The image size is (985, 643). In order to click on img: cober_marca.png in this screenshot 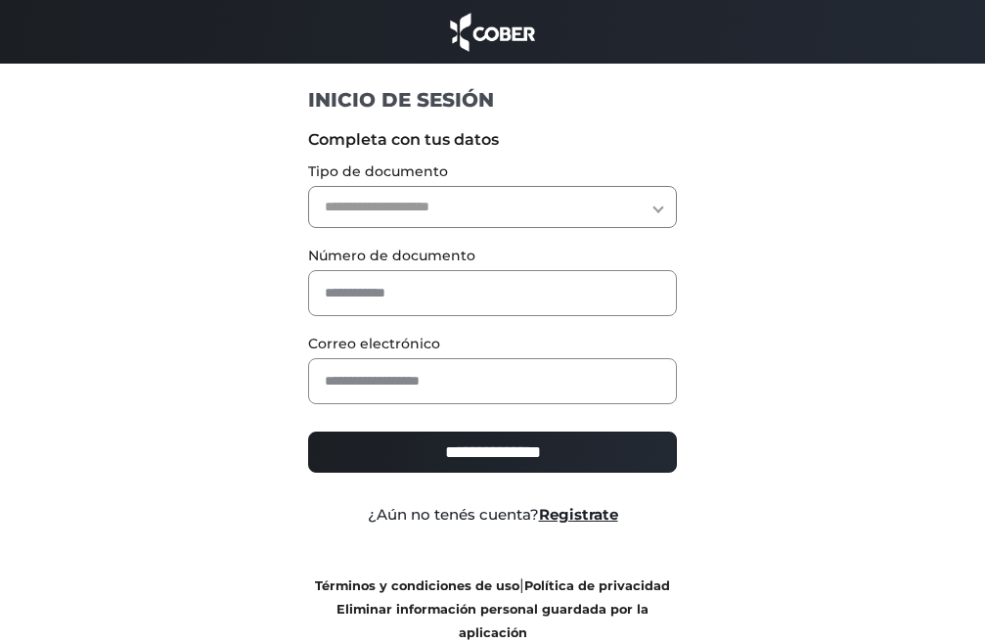, I will do `click(493, 31)`.